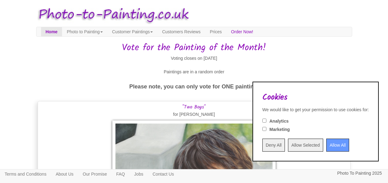  Describe the element at coordinates (64, 174) in the screenshot. I see `a: About Us` at that location.